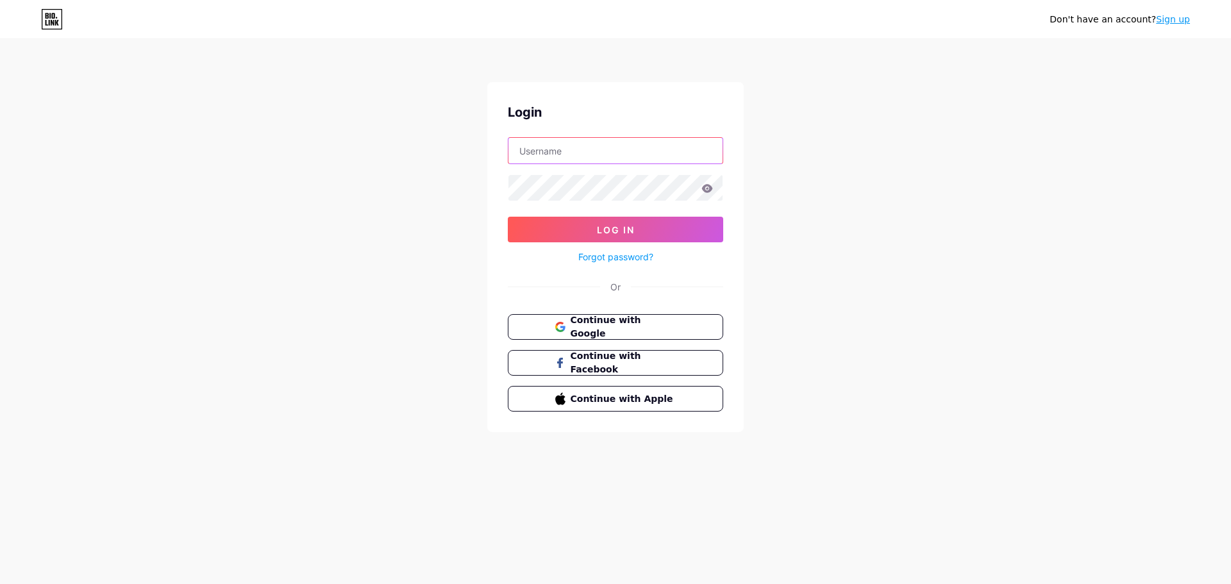 The width and height of the screenshot is (1231, 584). What do you see at coordinates (616, 256) in the screenshot?
I see `a: Forgot password?` at bounding box center [616, 256].